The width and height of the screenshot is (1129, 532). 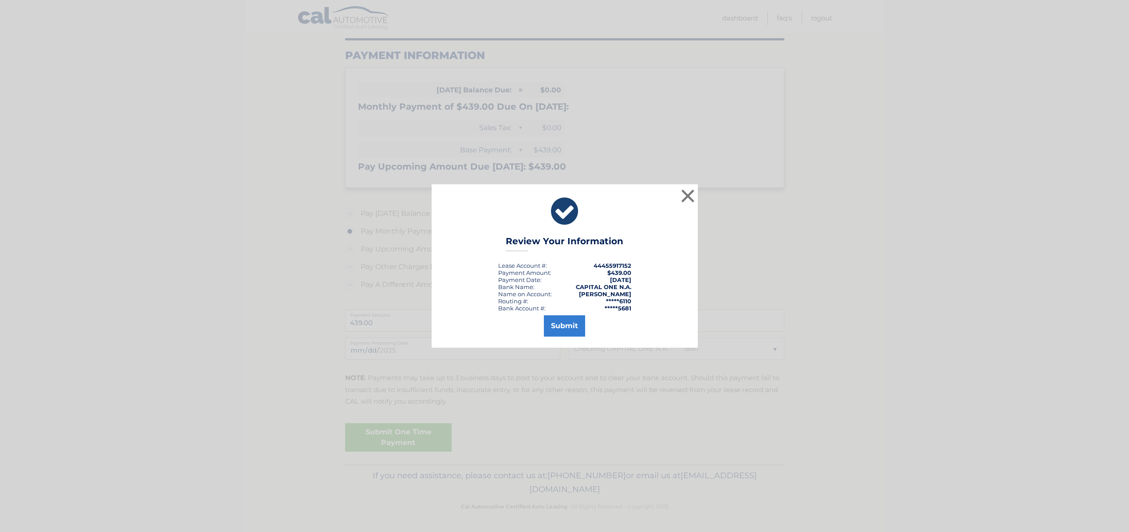 I want to click on button: Submit, so click(x=564, y=326).